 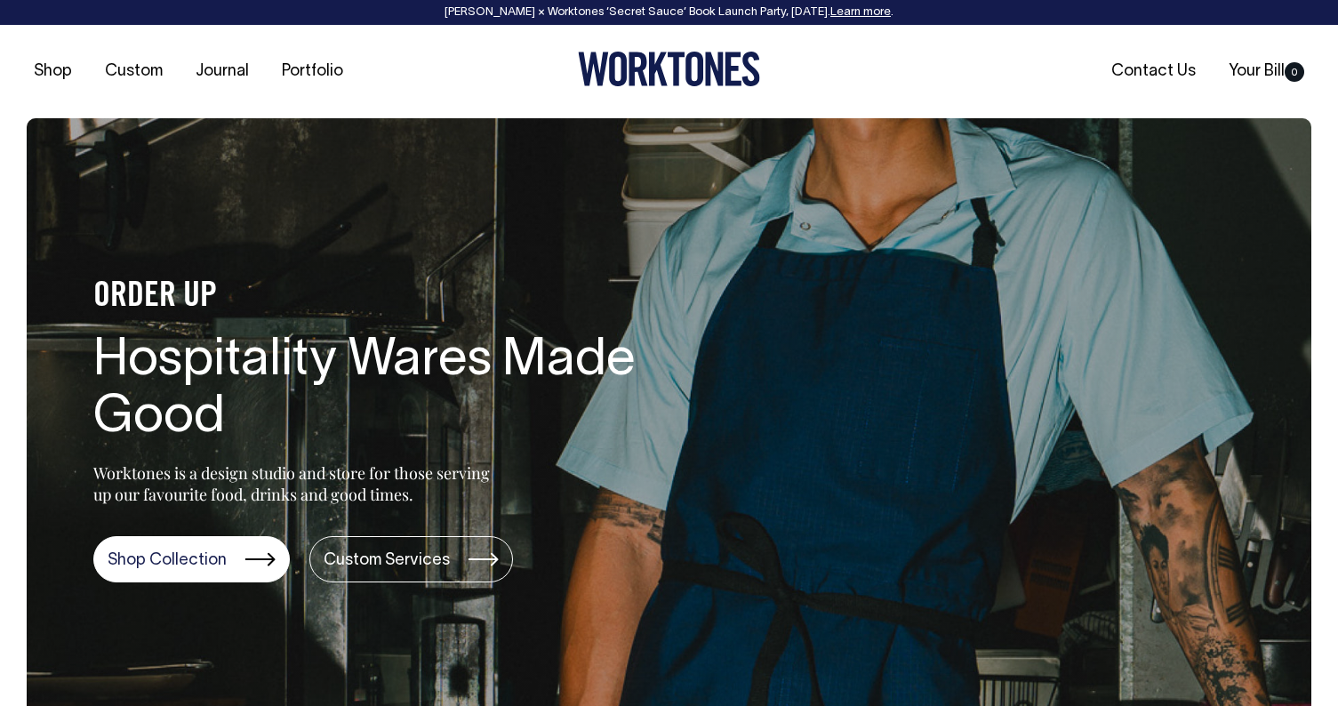 What do you see at coordinates (1266, 71) in the screenshot?
I see `a: Your Bill0` at bounding box center [1266, 71].